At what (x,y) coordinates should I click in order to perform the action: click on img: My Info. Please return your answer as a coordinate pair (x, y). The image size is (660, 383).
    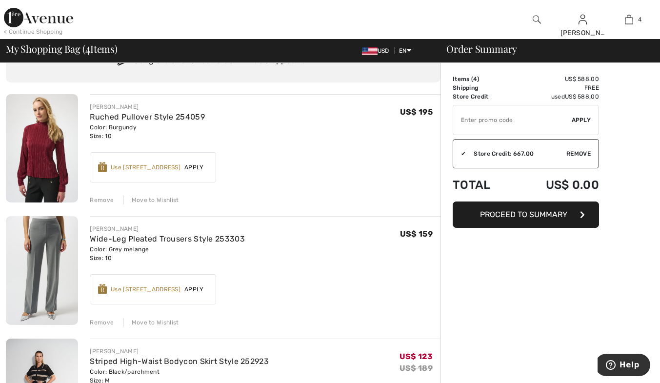
    Looking at the image, I should click on (583, 20).